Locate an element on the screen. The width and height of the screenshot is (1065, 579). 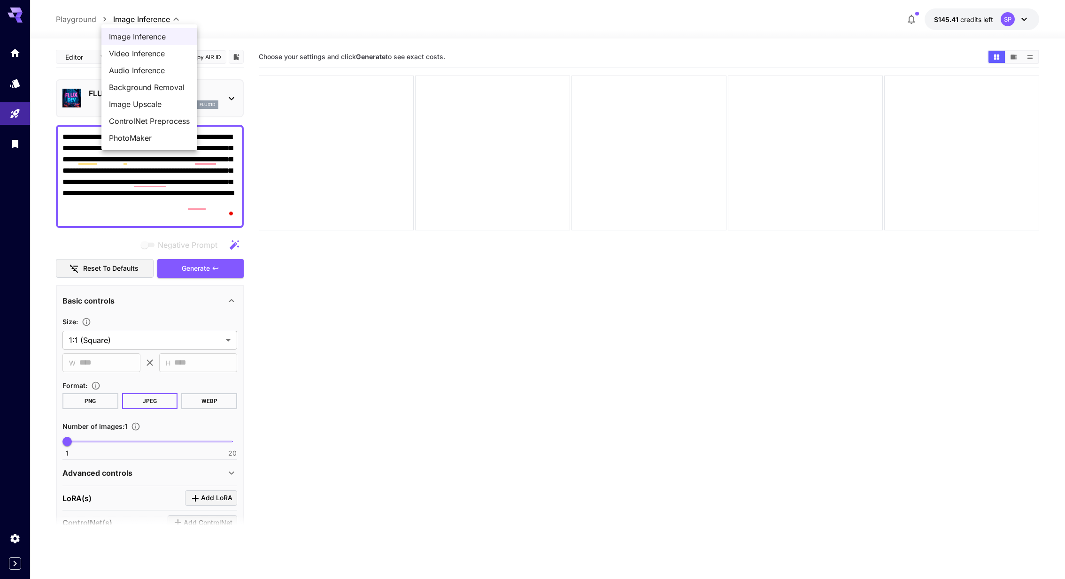
span: ControlNet Preprocess is located at coordinates (149, 121).